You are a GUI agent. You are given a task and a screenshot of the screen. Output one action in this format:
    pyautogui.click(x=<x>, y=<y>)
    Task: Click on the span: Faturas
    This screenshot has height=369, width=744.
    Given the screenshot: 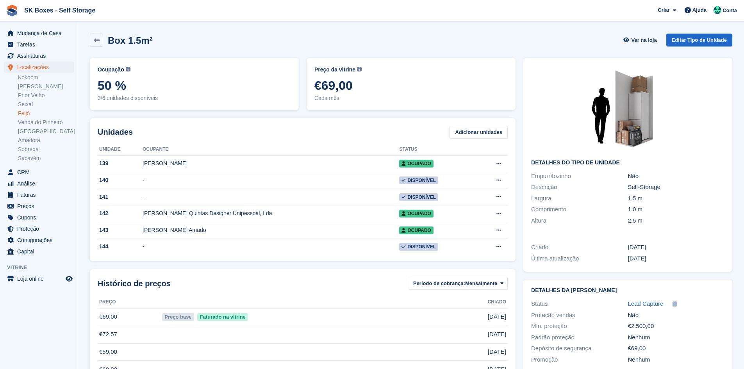 What is the action you would take?
    pyautogui.click(x=41, y=195)
    